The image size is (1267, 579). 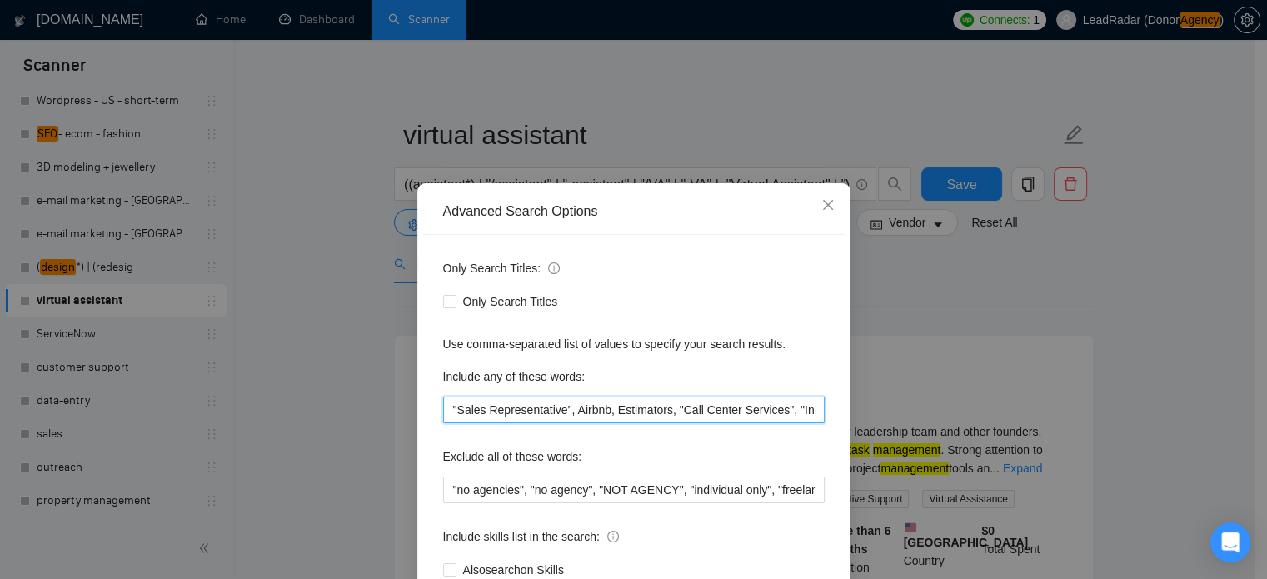 What do you see at coordinates (513, 570) in the screenshot?
I see `span: Also search on Skills` at bounding box center [513, 570].